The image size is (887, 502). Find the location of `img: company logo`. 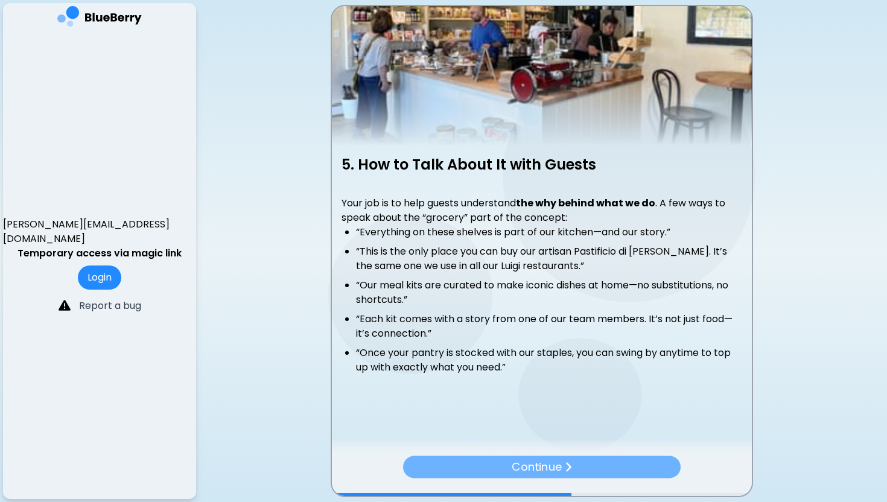

img: company logo is located at coordinates (100, 18).